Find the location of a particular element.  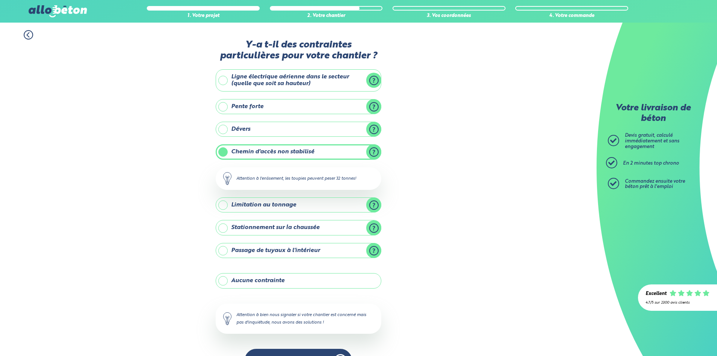

div: 3. Vos coordonnées is located at coordinates (449, 16).